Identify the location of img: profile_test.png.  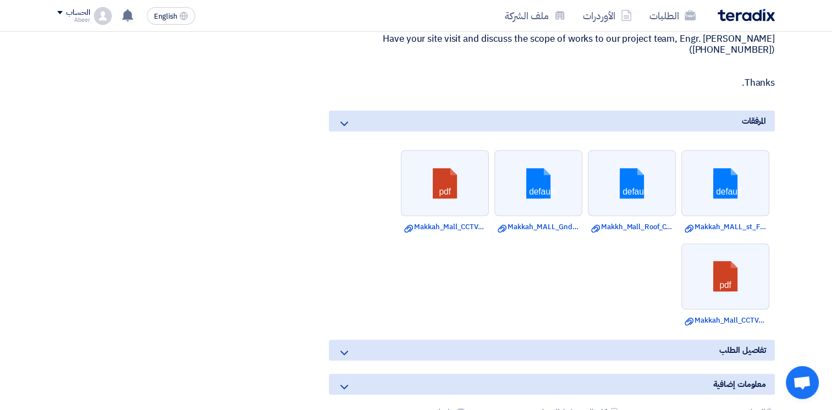
(103, 16).